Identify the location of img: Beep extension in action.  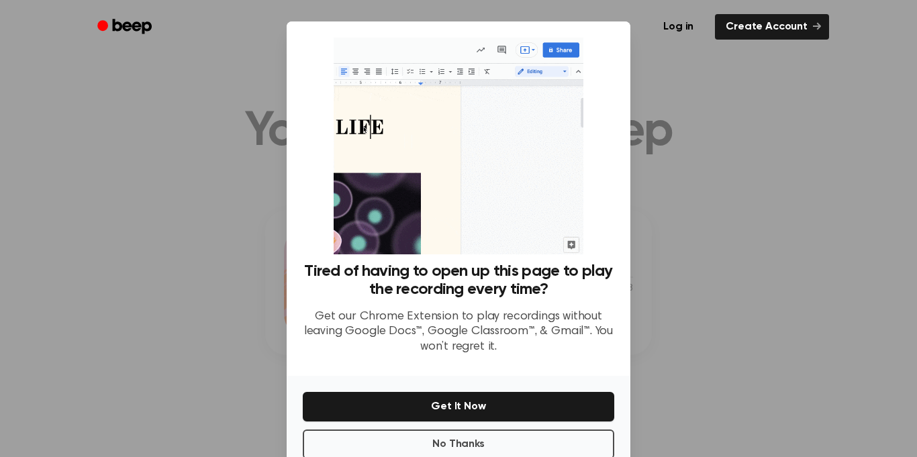
(458, 146).